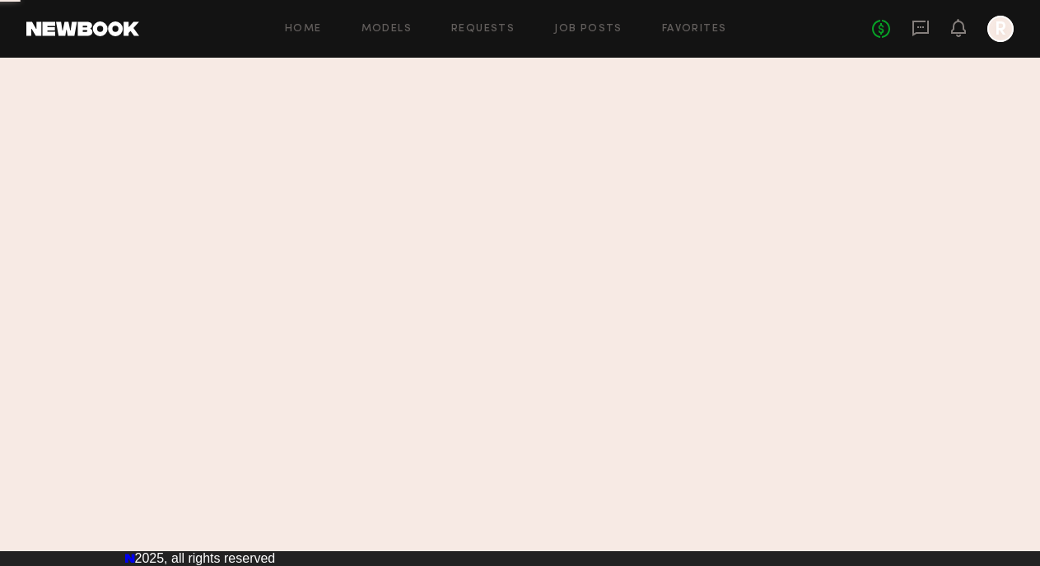 This screenshot has width=1040, height=566. Describe the element at coordinates (386, 29) in the screenshot. I see `a: Models` at that location.